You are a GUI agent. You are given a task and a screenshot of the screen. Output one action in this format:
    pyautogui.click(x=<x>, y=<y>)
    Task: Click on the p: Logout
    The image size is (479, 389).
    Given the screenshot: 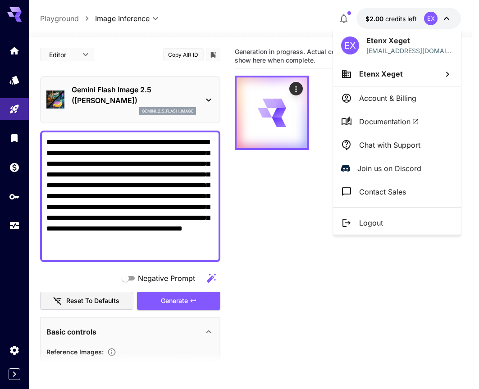 What is the action you would take?
    pyautogui.click(x=371, y=223)
    